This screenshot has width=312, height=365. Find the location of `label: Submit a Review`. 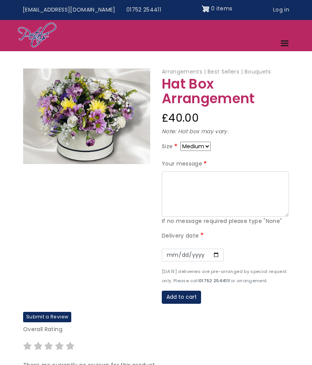

label: Submit a Review is located at coordinates (47, 317).